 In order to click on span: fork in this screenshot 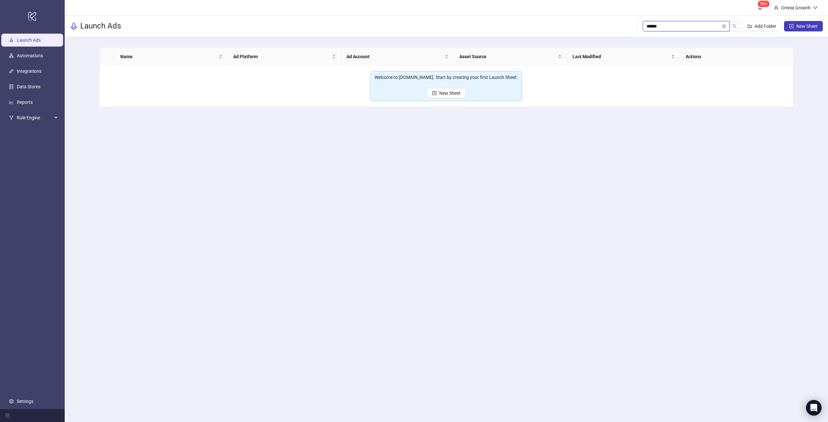, I will do `click(11, 118)`.